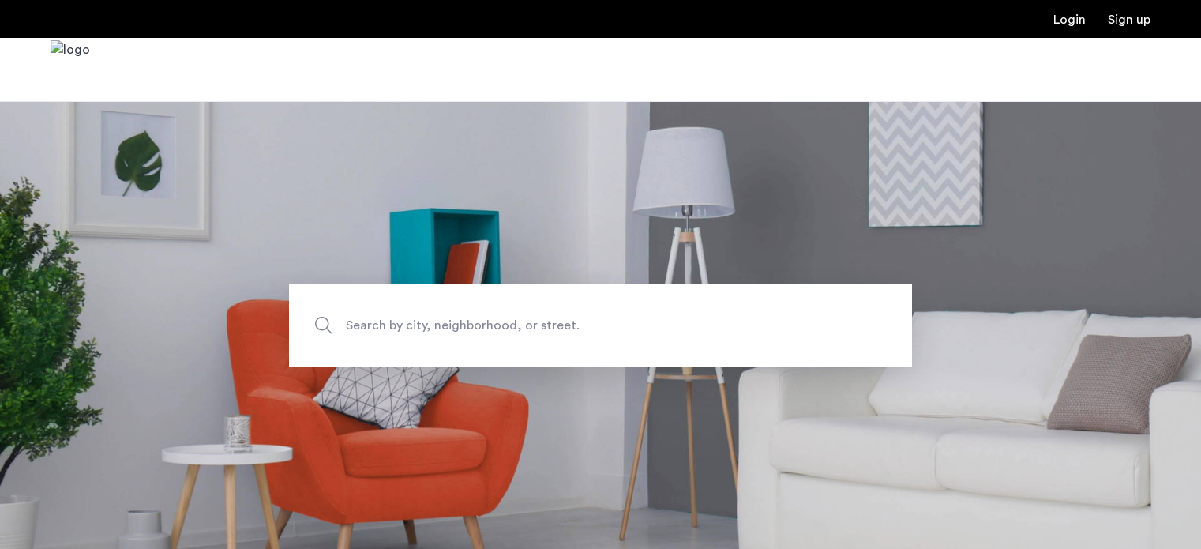  What do you see at coordinates (70, 69) in the screenshot?
I see `img: logo` at bounding box center [70, 69].